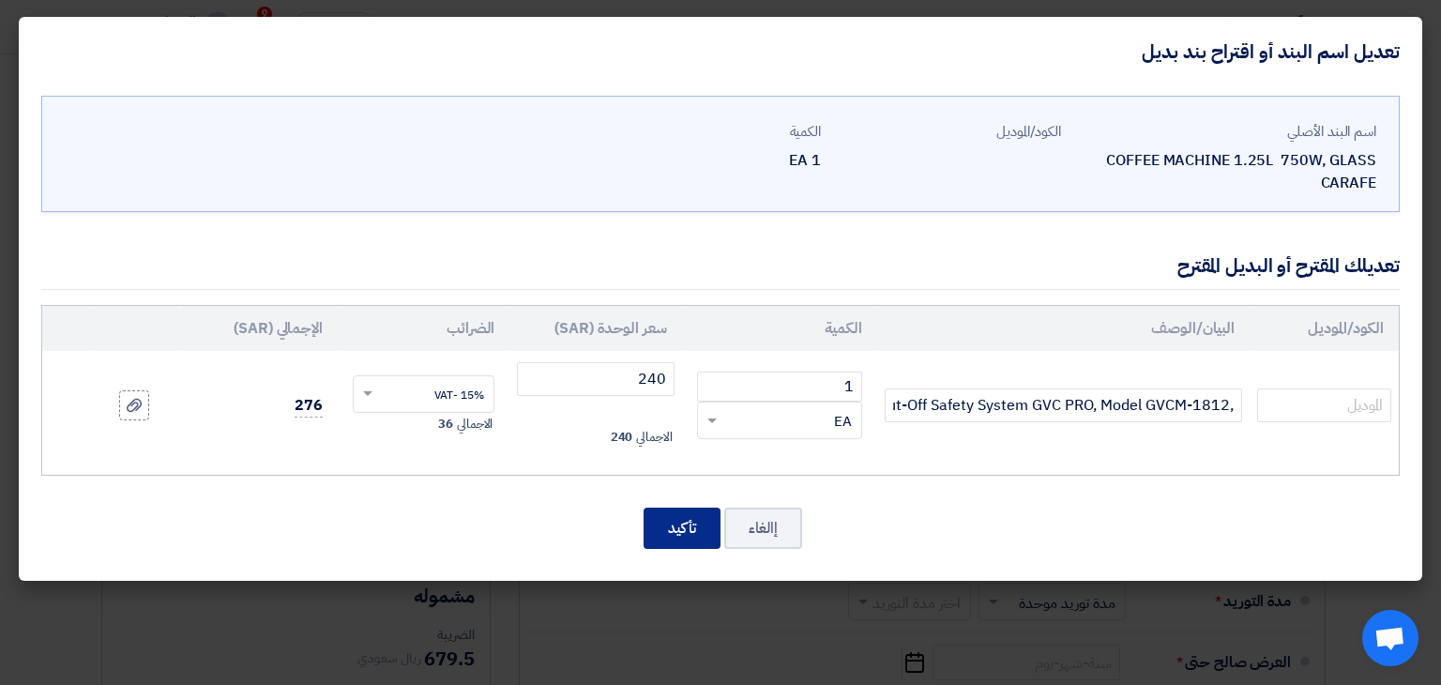  I want to click on input: Add Item Description, so click(1063, 405).